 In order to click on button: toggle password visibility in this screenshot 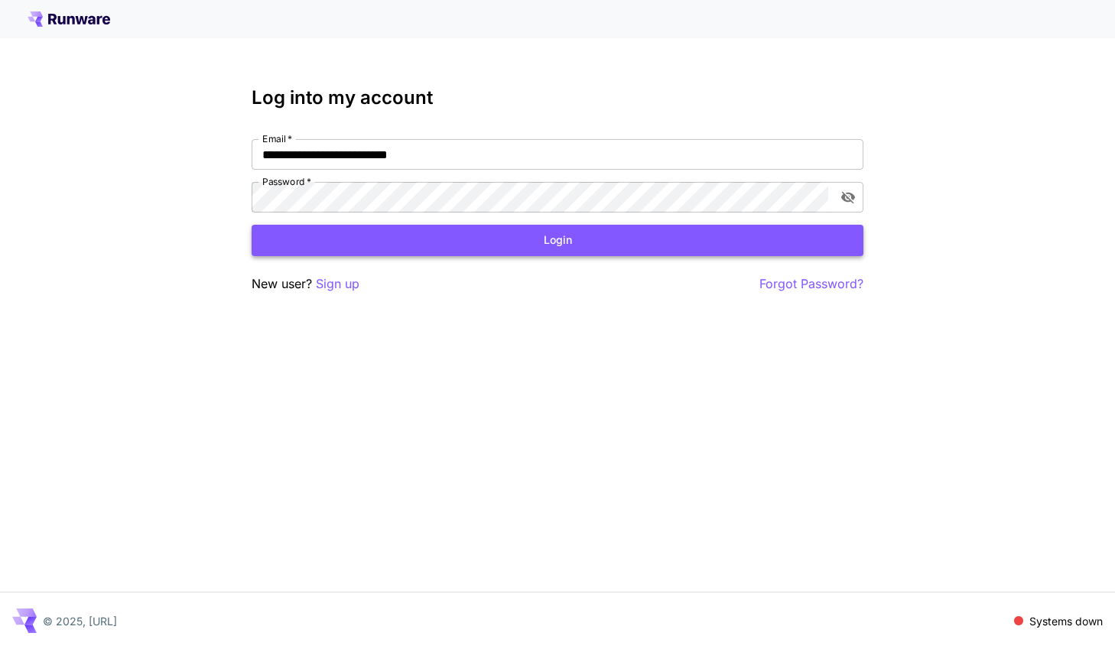, I will do `click(848, 197)`.